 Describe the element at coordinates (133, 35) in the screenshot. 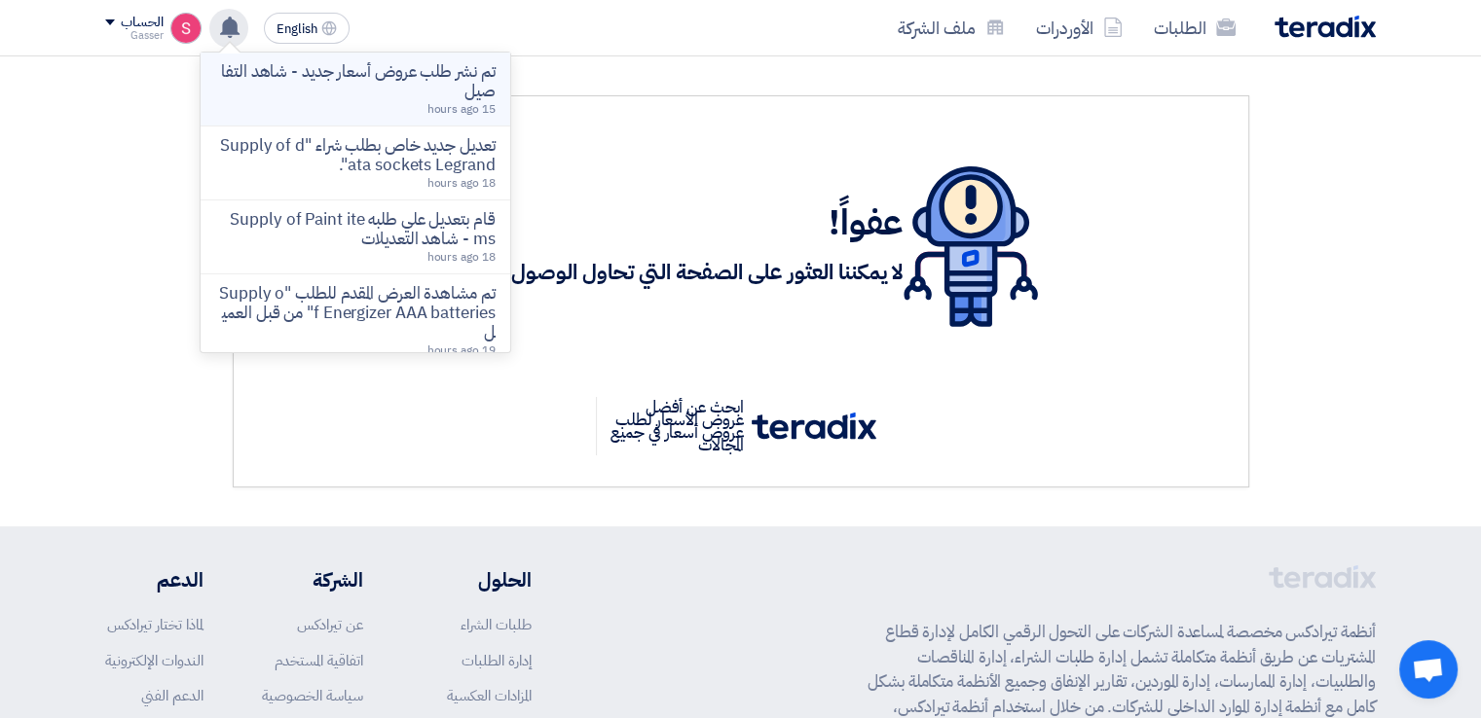

I see `div: Gasser` at that location.